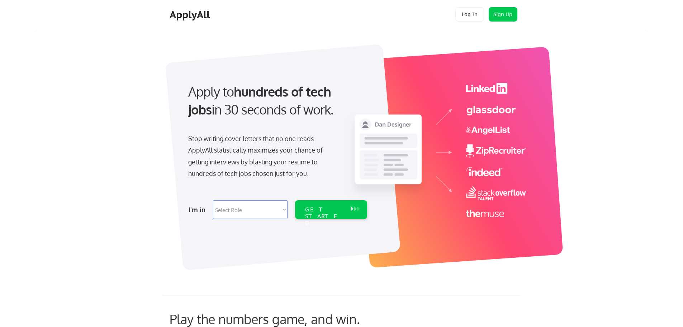 The height and width of the screenshot is (327, 683). Describe the element at coordinates (191, 15) in the screenshot. I see `div: ApplyAll` at that location.